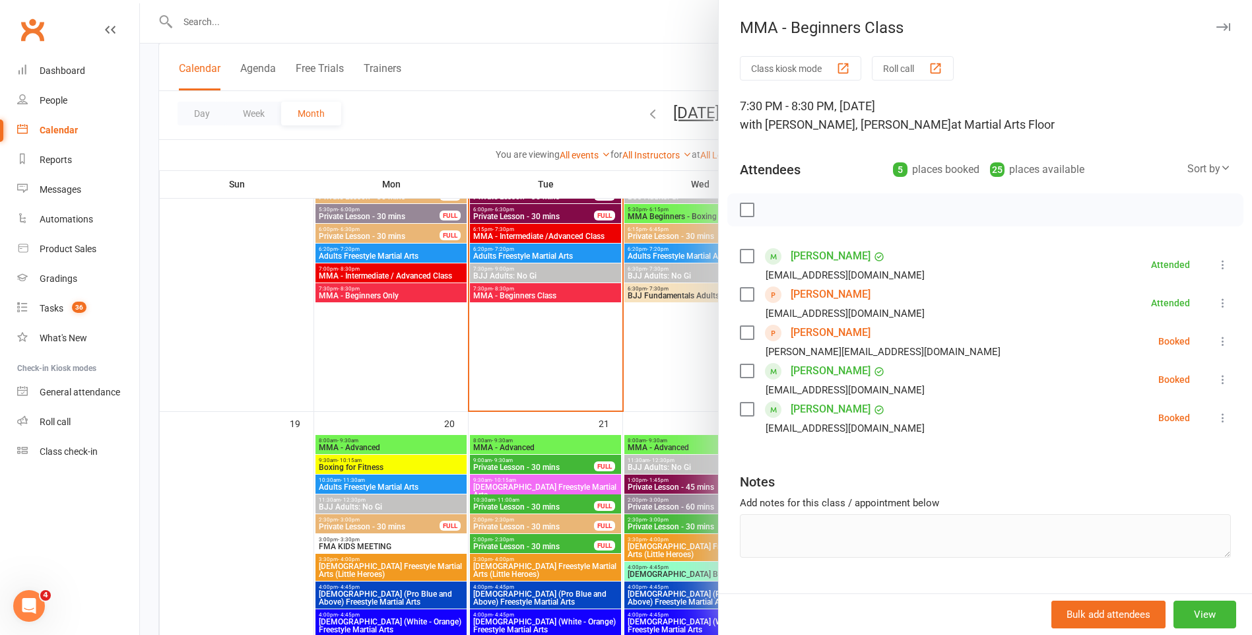 The width and height of the screenshot is (1252, 635). I want to click on div: Add notes for this class / appointment below, so click(985, 503).